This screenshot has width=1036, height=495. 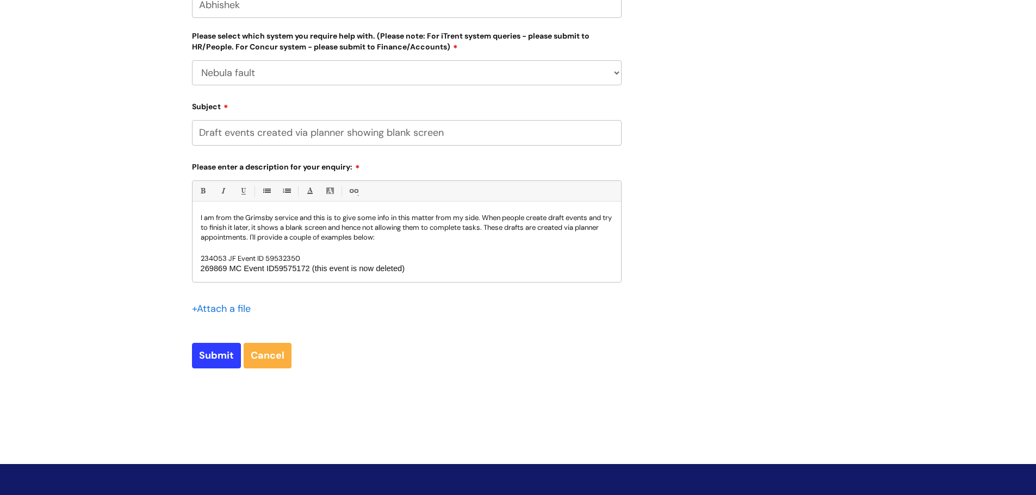 What do you see at coordinates (407, 105) in the screenshot?
I see `label: Subject` at bounding box center [407, 105].